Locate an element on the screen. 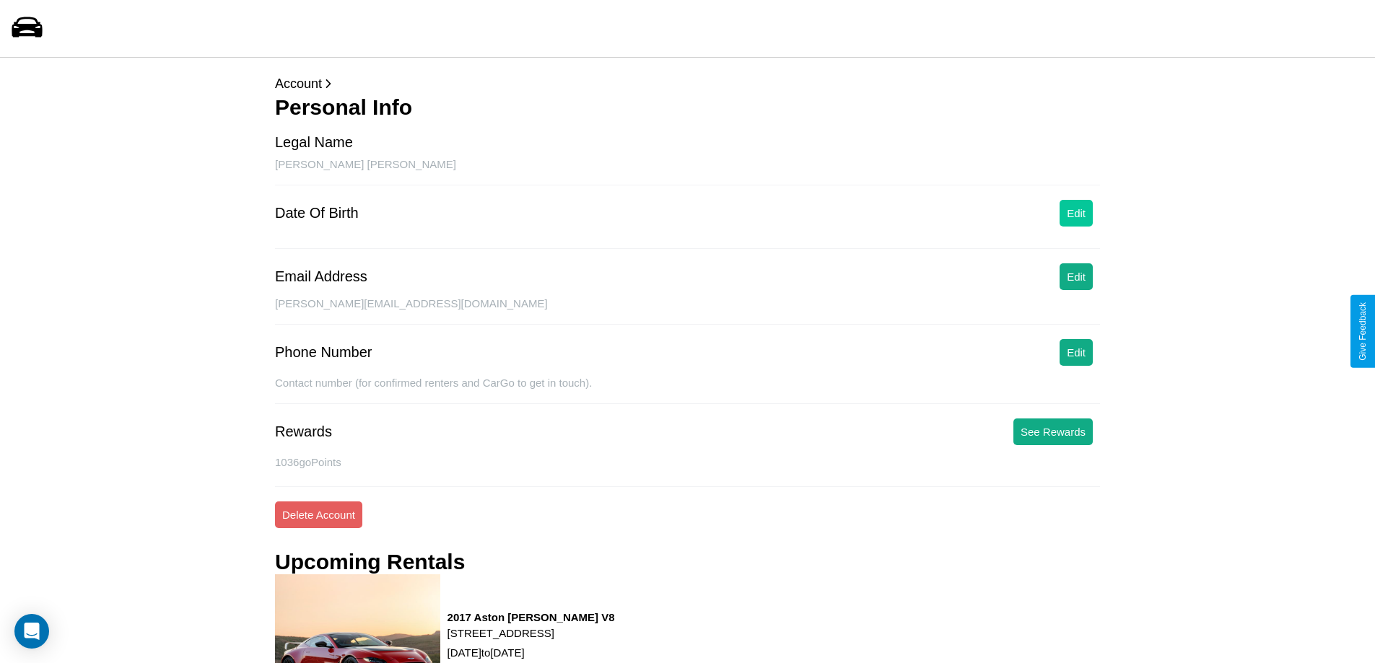 The height and width of the screenshot is (663, 1375). div: Rewards is located at coordinates (303, 432).